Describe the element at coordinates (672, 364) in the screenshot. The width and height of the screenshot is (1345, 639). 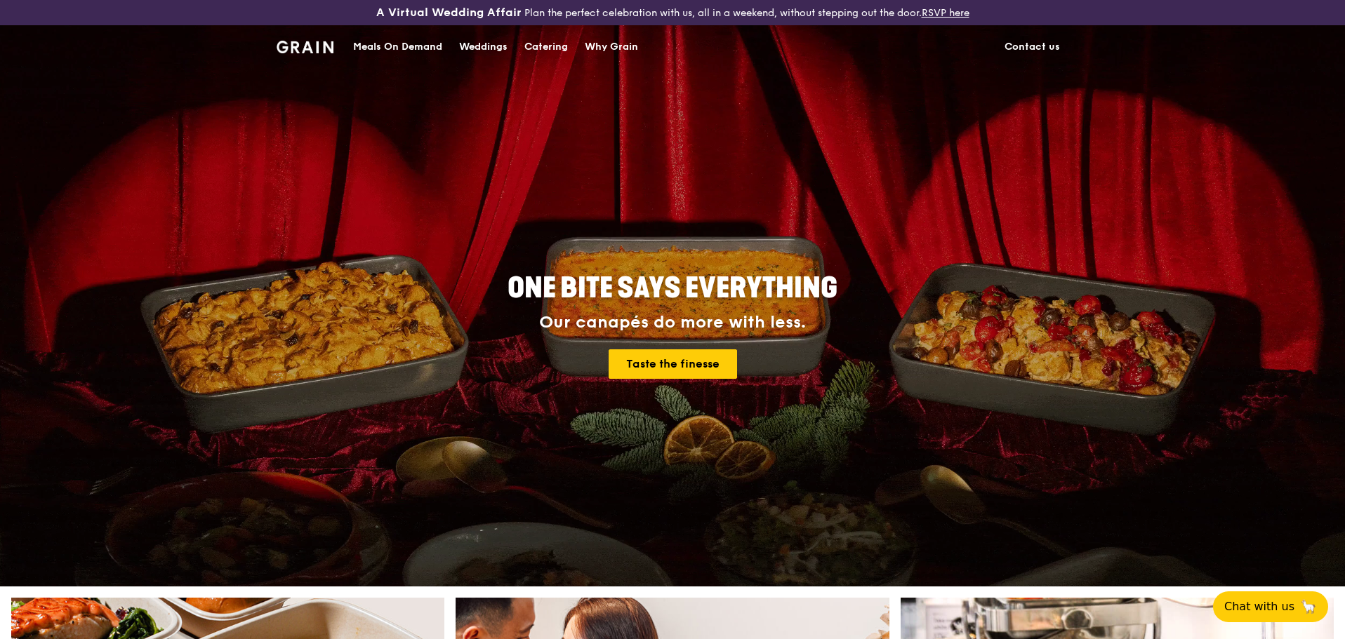
I see `a: Taste the finesse` at that location.